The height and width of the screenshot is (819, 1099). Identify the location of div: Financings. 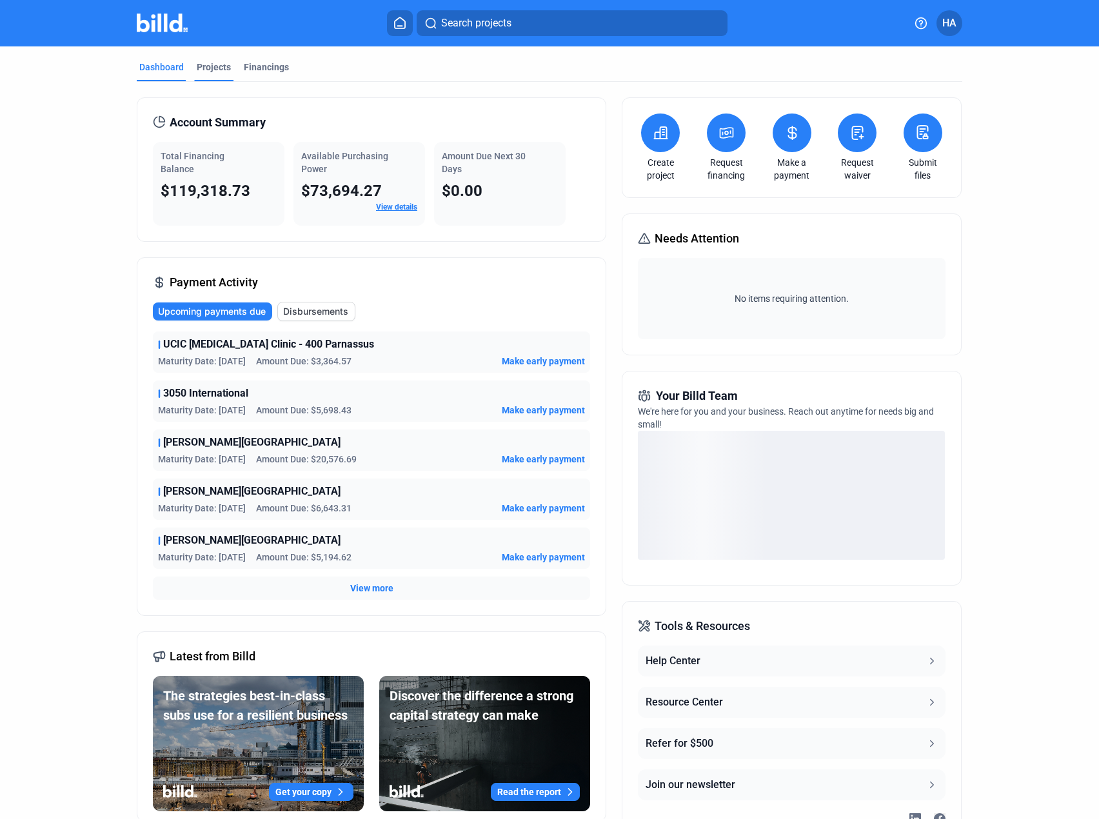
(266, 67).